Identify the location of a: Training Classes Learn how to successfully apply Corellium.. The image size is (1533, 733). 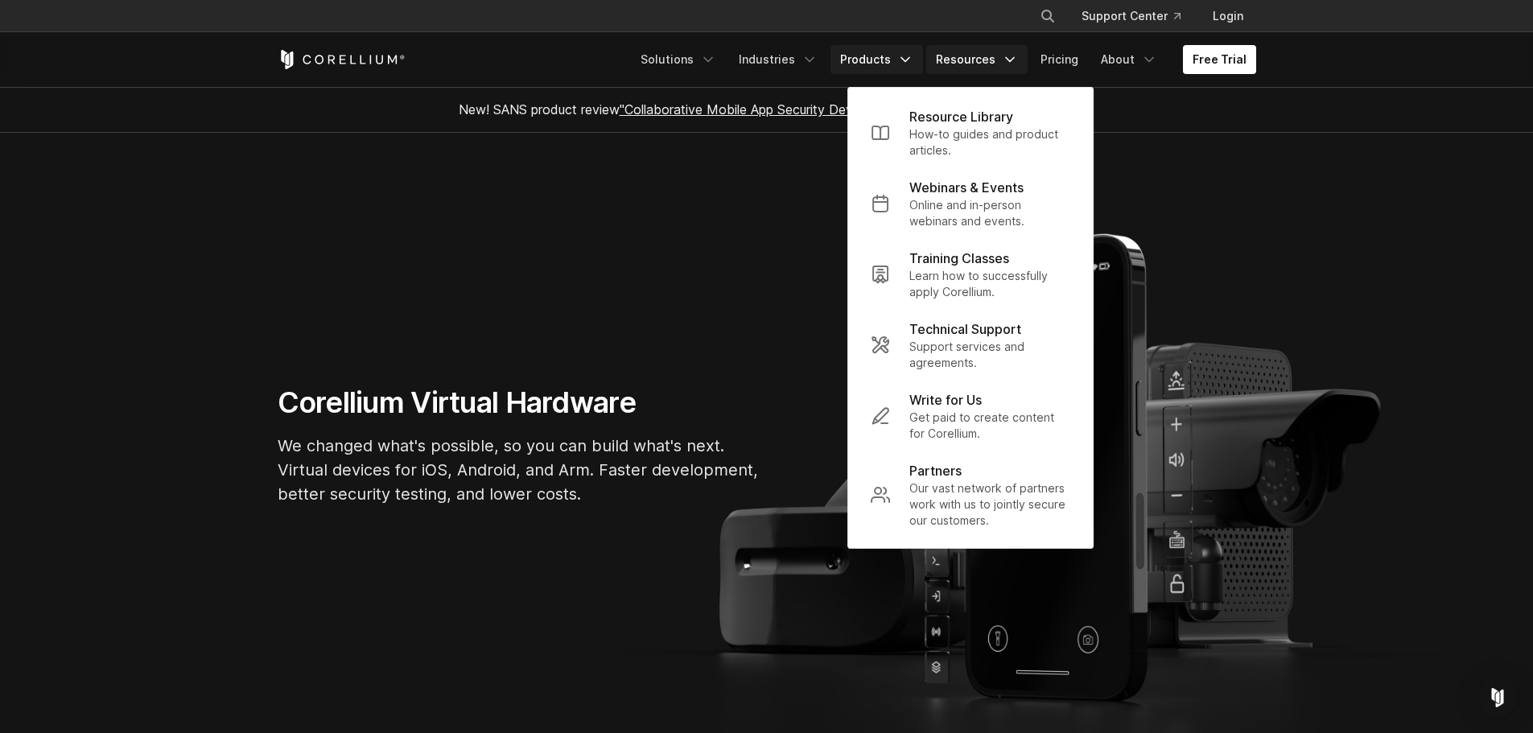
(970, 274).